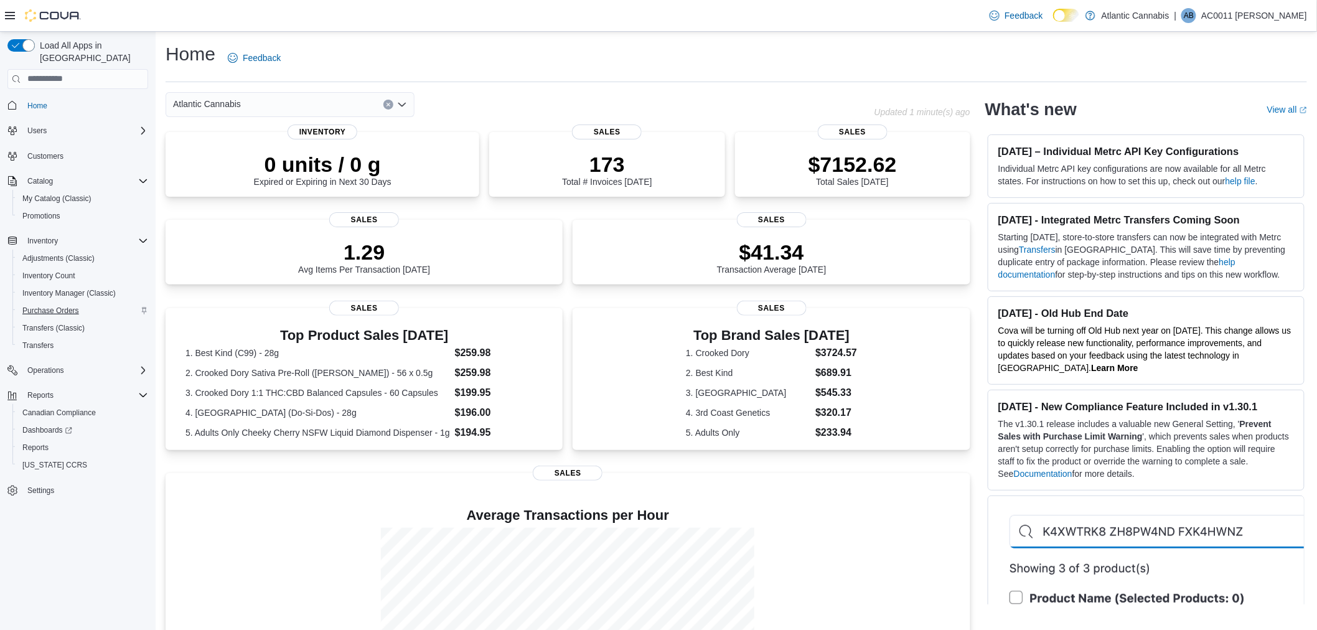 This screenshot has width=1317, height=630. Describe the element at coordinates (37, 106) in the screenshot. I see `a: Home` at that location.